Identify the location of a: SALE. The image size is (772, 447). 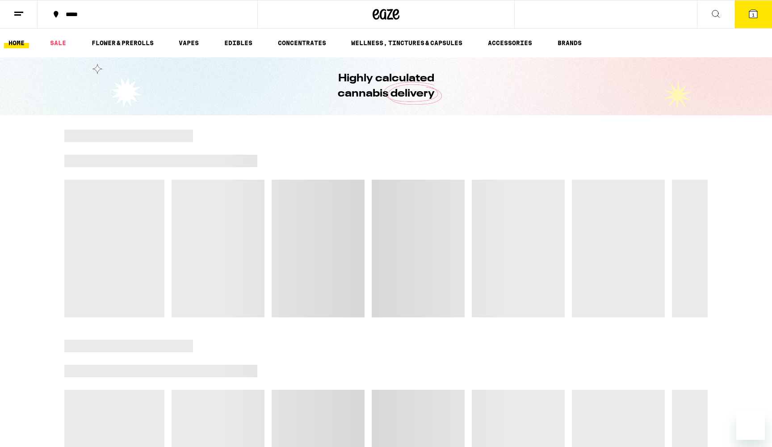
(58, 43).